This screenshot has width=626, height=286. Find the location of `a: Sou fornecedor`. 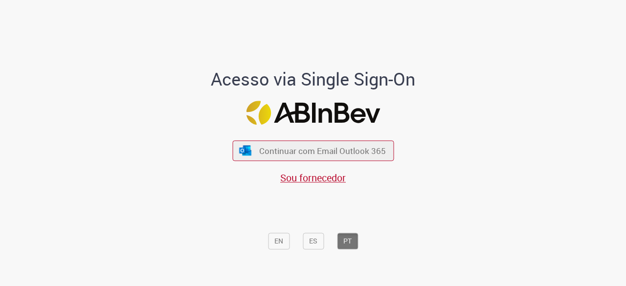

a: Sou fornecedor is located at coordinates (313, 177).